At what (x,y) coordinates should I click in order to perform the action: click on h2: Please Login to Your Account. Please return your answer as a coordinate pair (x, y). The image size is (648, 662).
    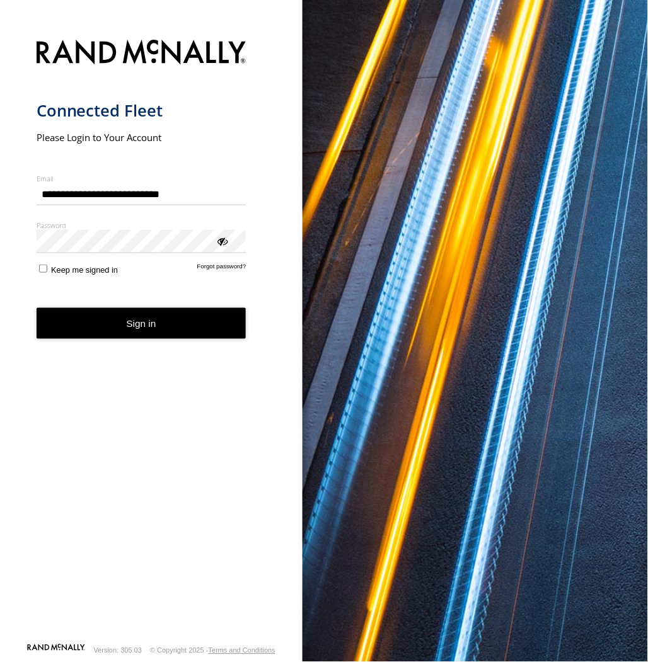
    Looking at the image, I should click on (141, 137).